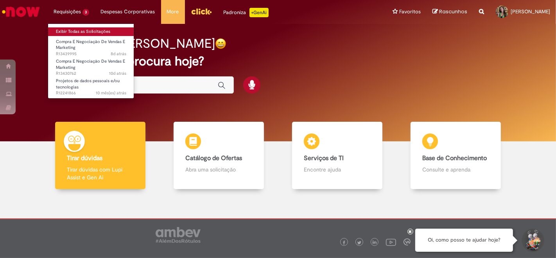 Image resolution: width=556 pixels, height=258 pixels. What do you see at coordinates (259, 13) in the screenshot?
I see `p: +GenAi` at bounding box center [259, 13].